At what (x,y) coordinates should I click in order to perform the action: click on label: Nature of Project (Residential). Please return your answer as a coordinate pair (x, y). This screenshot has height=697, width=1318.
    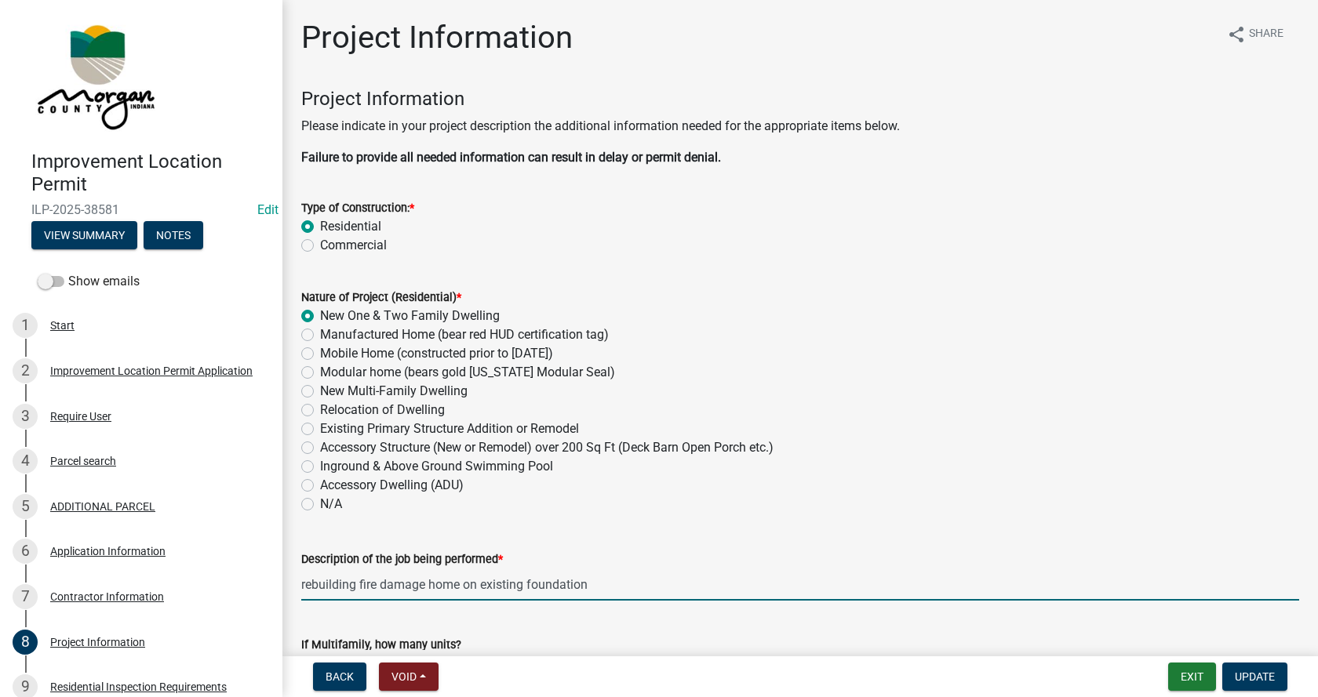
    Looking at the image, I should click on (381, 298).